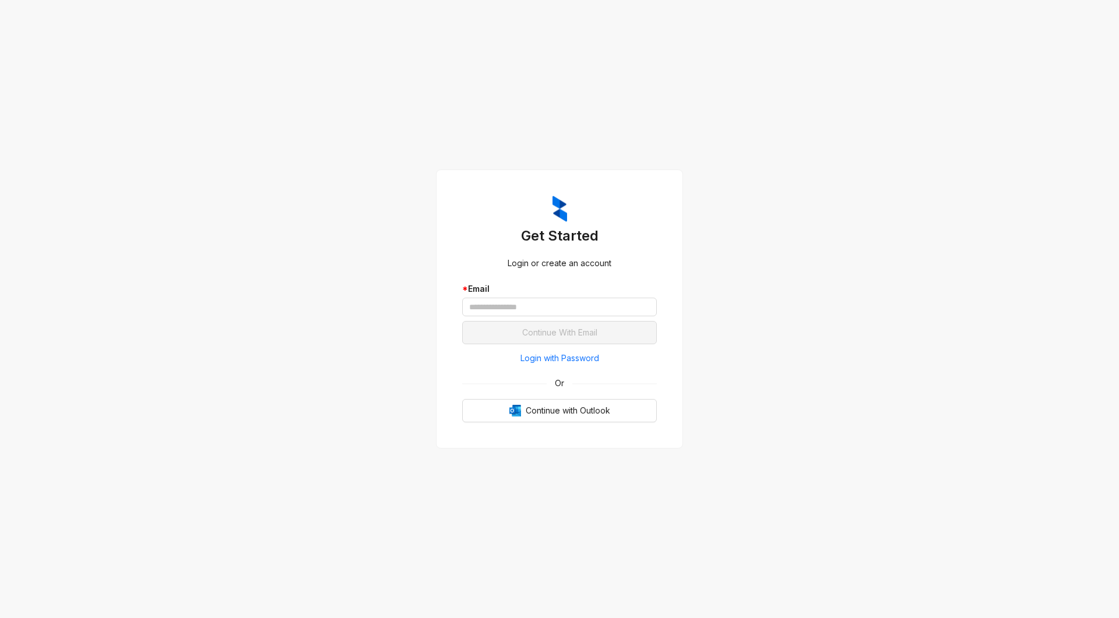 This screenshot has height=618, width=1119. Describe the element at coordinates (559, 236) in the screenshot. I see `h3: Get Started` at that location.